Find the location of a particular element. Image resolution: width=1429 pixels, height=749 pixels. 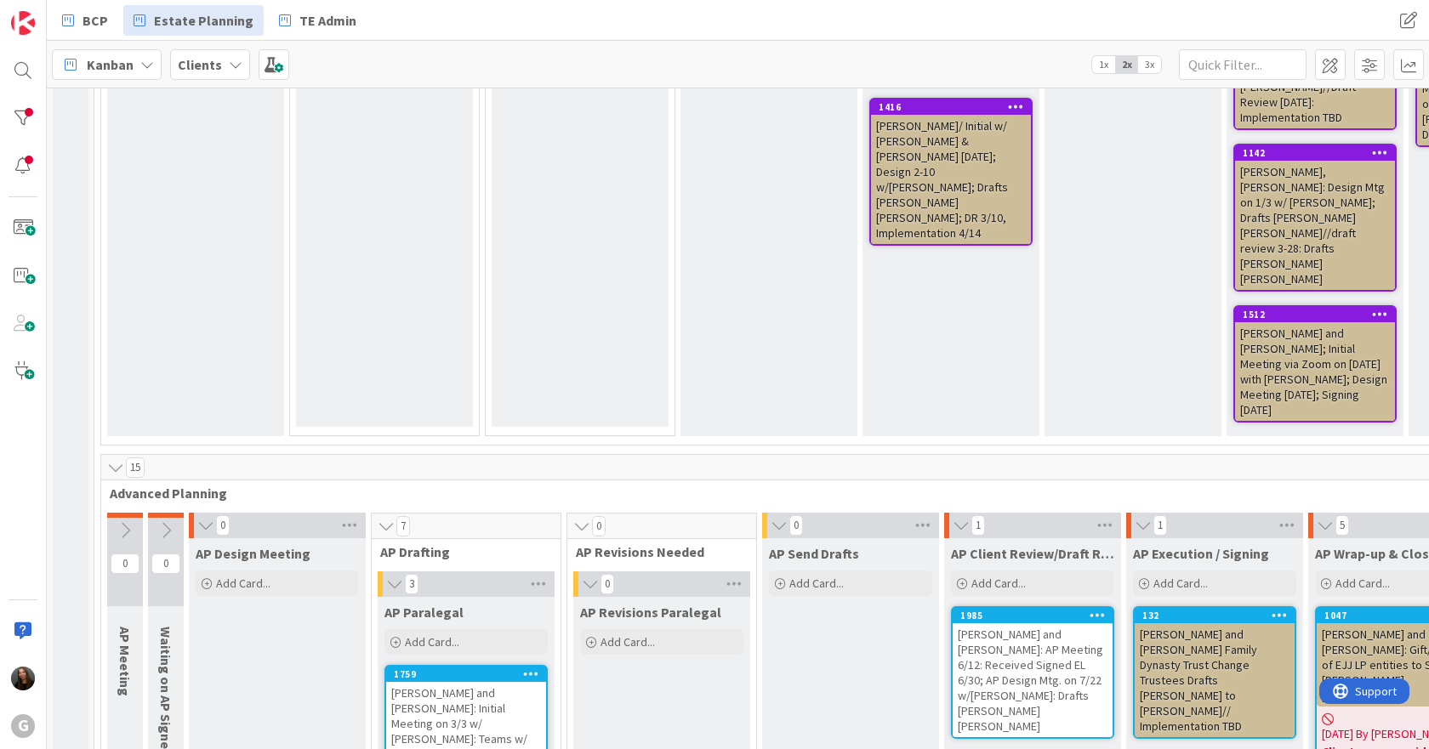

a: Estate Planning is located at coordinates (193, 20).